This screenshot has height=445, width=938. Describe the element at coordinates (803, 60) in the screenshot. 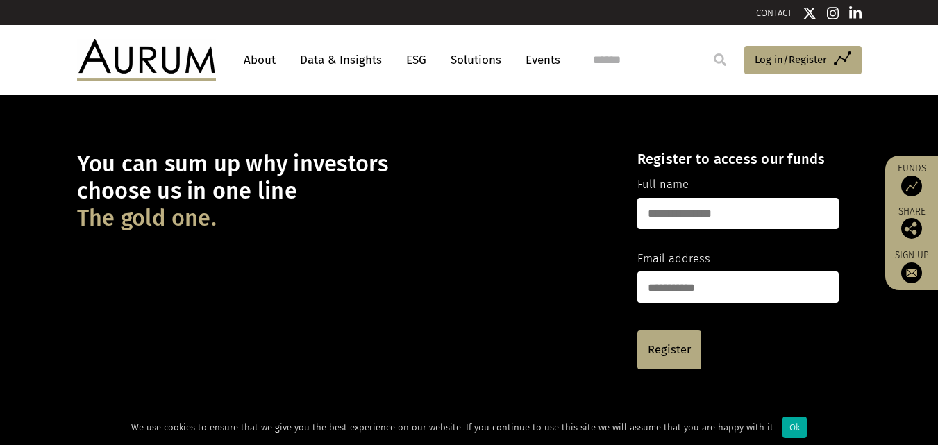

I see `a: Log in/Register` at that location.